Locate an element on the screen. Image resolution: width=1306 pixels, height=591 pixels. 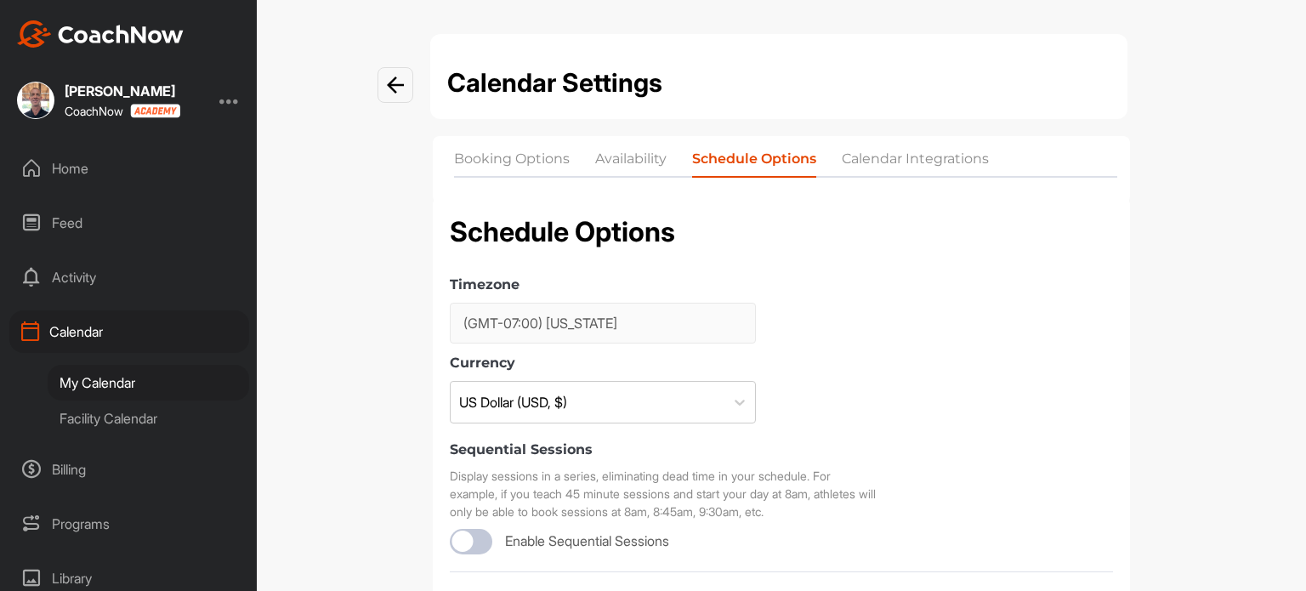
label: Currency is located at coordinates (482, 362).